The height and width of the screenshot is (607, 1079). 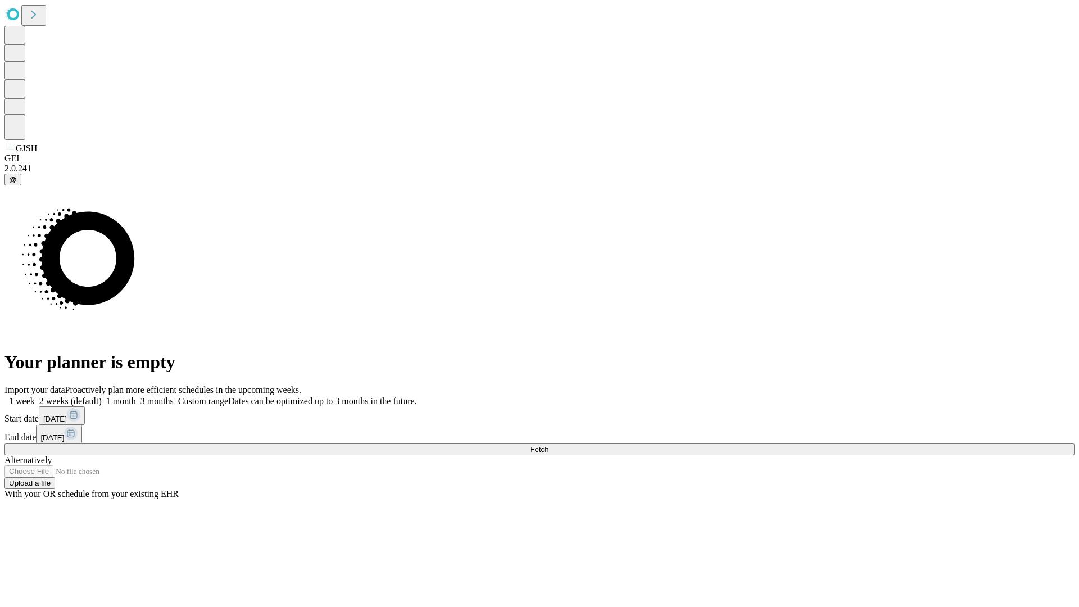 What do you see at coordinates (121, 401) in the screenshot?
I see `span: 1 month` at bounding box center [121, 401].